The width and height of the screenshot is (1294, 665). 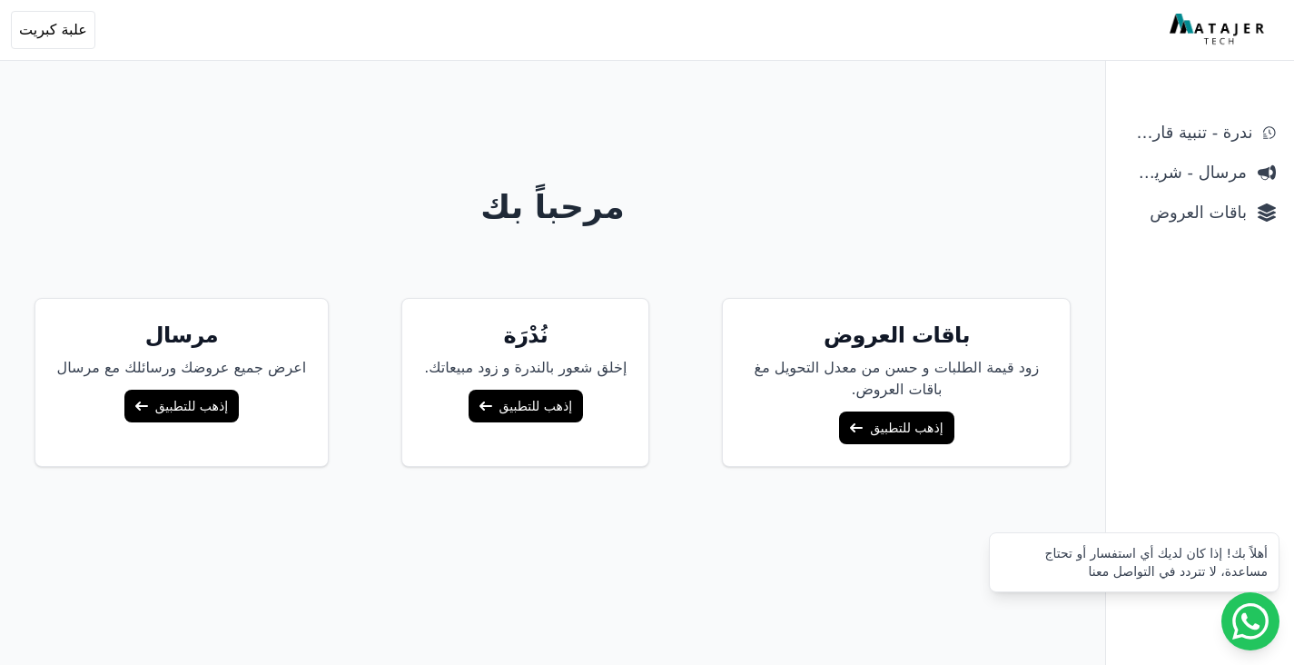 I want to click on img: MatajerTech Logo, so click(x=1219, y=30).